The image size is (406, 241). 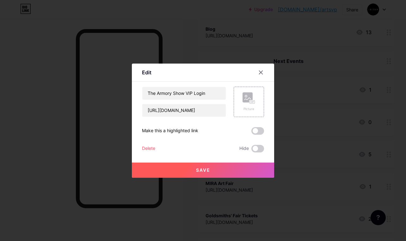 What do you see at coordinates (147, 72) in the screenshot?
I see `div: Edit` at bounding box center [147, 72].